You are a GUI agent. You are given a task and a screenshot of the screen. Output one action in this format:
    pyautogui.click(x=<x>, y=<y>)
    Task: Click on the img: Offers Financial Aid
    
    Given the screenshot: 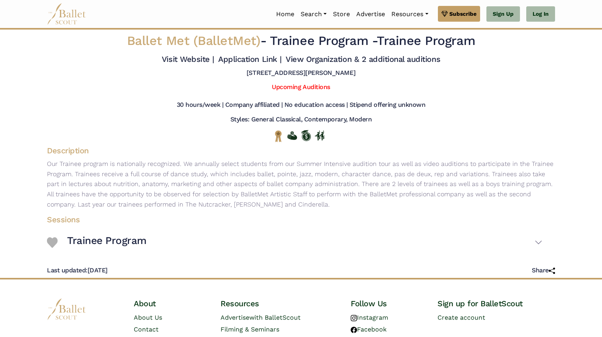 What is the action you would take?
    pyautogui.click(x=292, y=136)
    